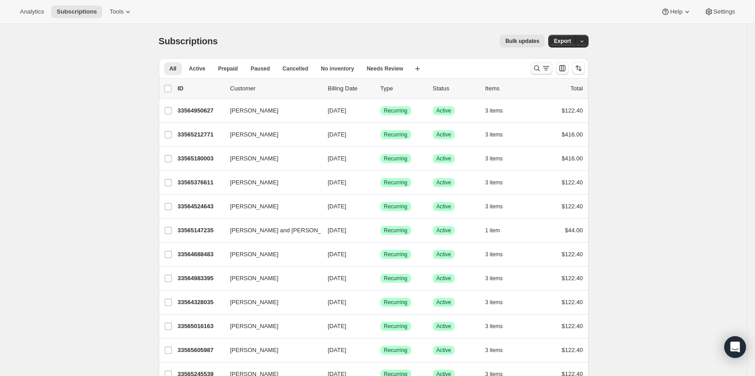  What do you see at coordinates (418, 69) in the screenshot?
I see `button: Create new view` at bounding box center [418, 69].